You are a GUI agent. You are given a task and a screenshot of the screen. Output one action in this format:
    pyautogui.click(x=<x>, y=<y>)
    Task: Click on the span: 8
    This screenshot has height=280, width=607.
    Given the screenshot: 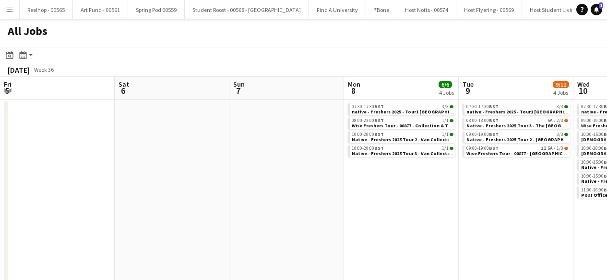 What is the action you would take?
    pyautogui.click(x=353, y=91)
    